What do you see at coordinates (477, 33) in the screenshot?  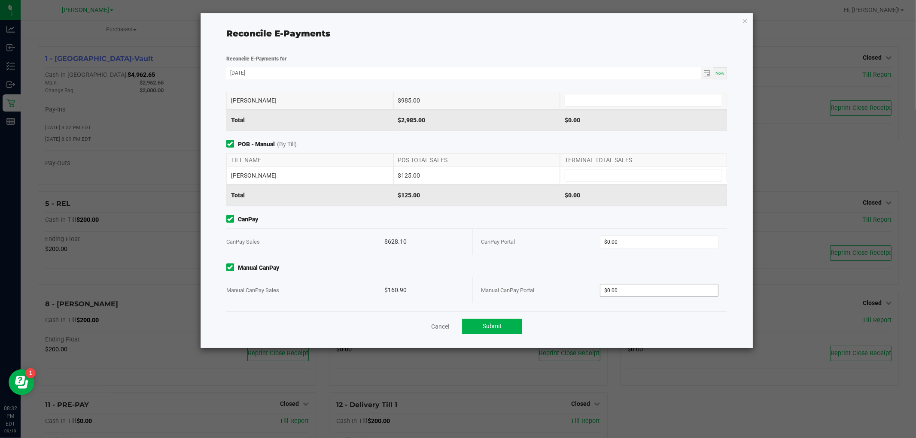 I see `div: Reconcile E-Payments` at bounding box center [477, 33].